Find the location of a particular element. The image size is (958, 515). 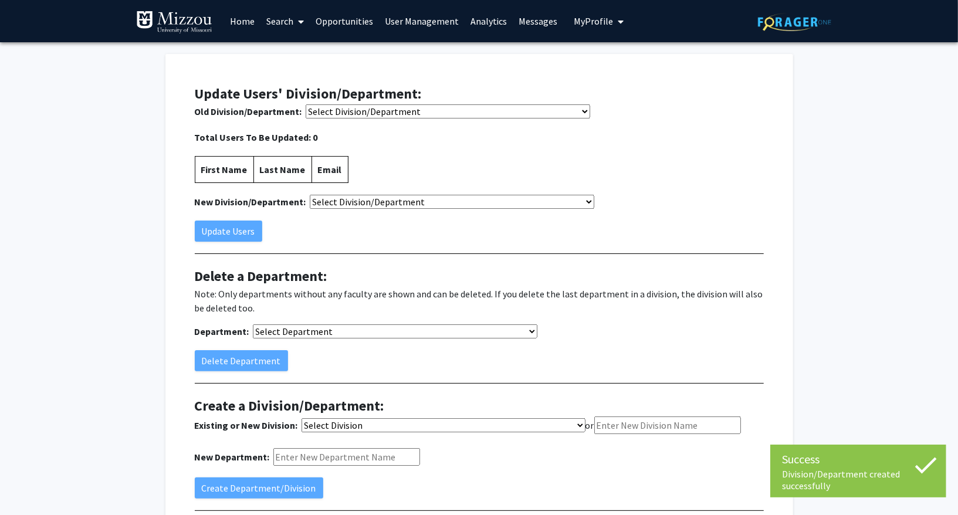

a: User Management is located at coordinates (422, 21).